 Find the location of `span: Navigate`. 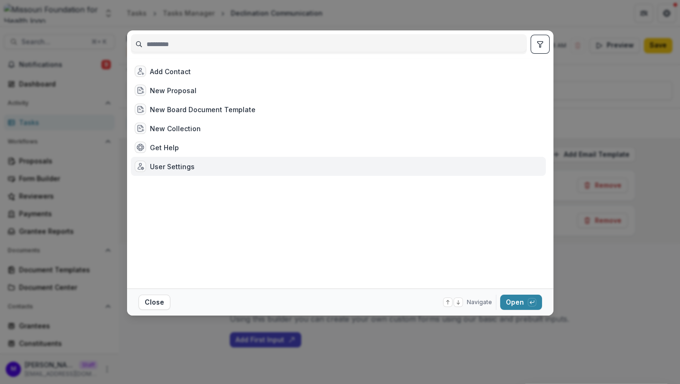

span: Navigate is located at coordinates (479, 303).